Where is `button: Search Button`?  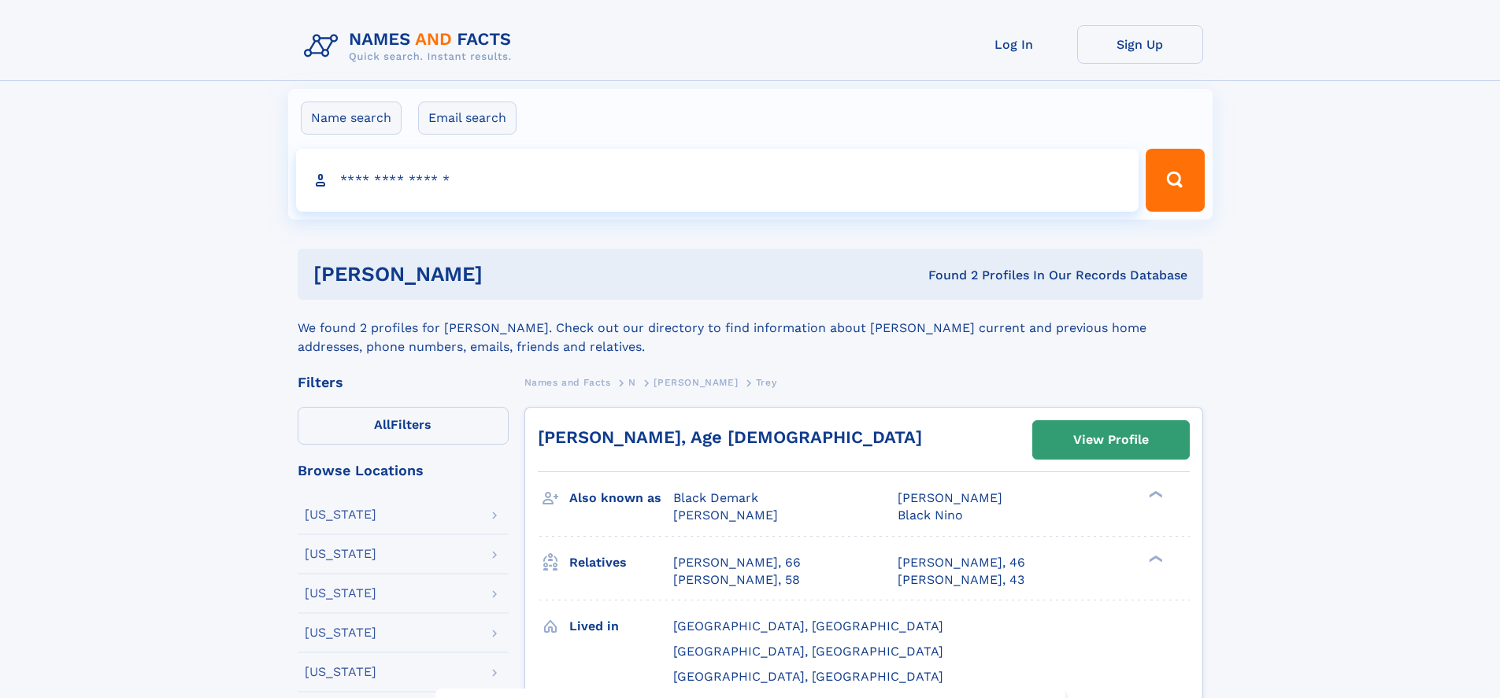
button: Search Button is located at coordinates (1175, 180).